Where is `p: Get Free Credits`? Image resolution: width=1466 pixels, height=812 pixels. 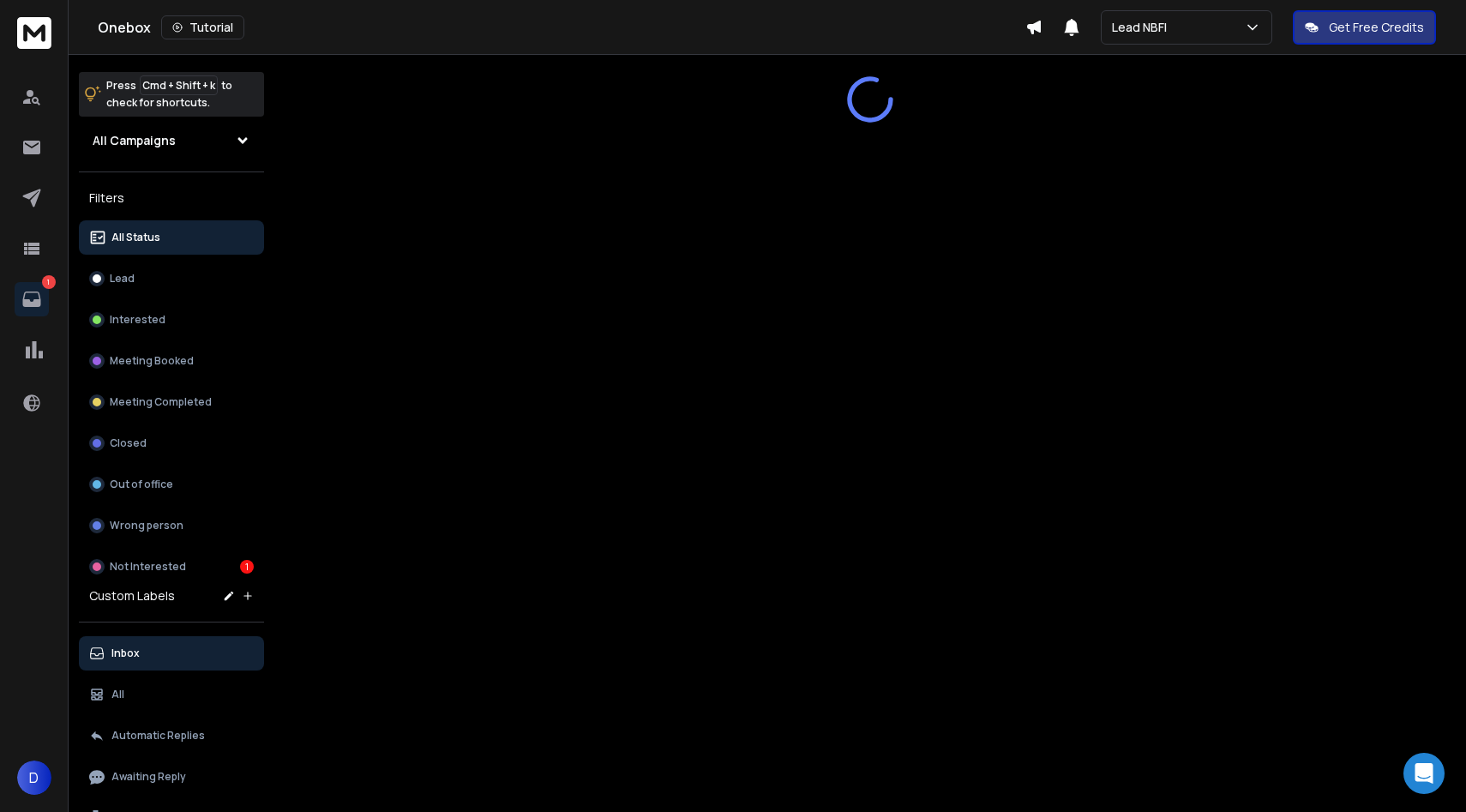
p: Get Free Credits is located at coordinates (1376, 27).